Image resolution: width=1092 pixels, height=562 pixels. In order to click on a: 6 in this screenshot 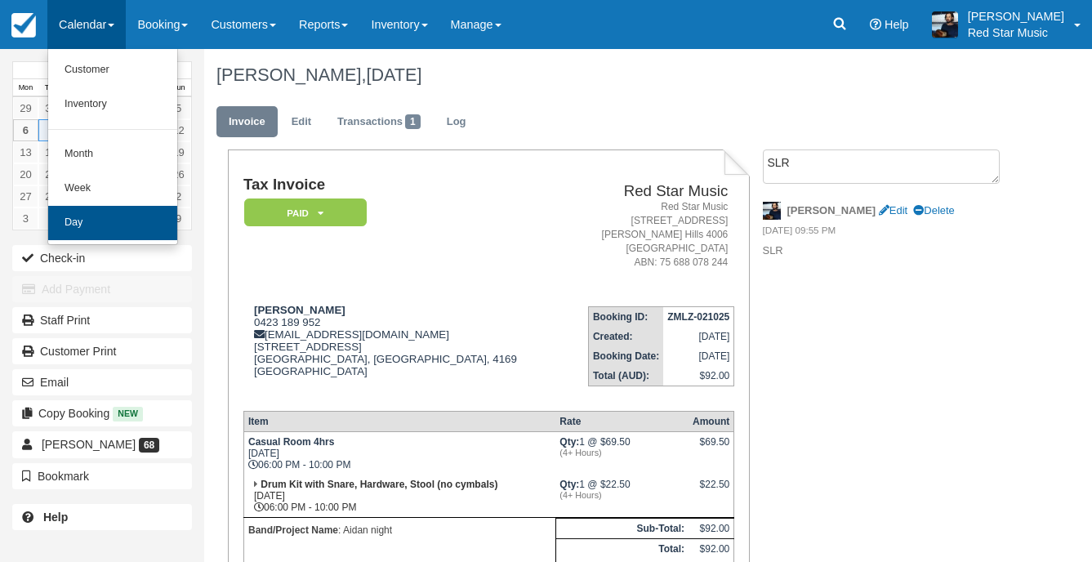, I will do `click(25, 130)`.